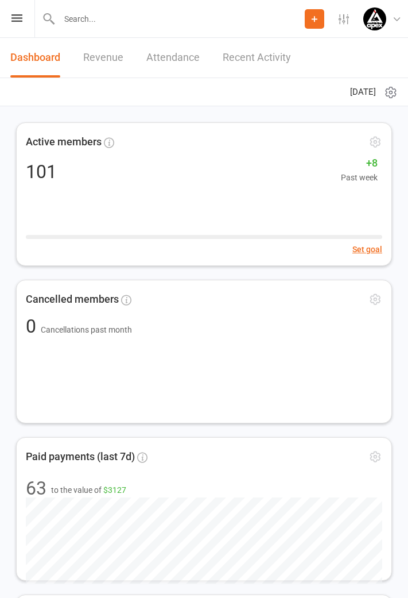  Describe the element at coordinates (86, 330) in the screenshot. I see `span: Cancellations past month` at that location.